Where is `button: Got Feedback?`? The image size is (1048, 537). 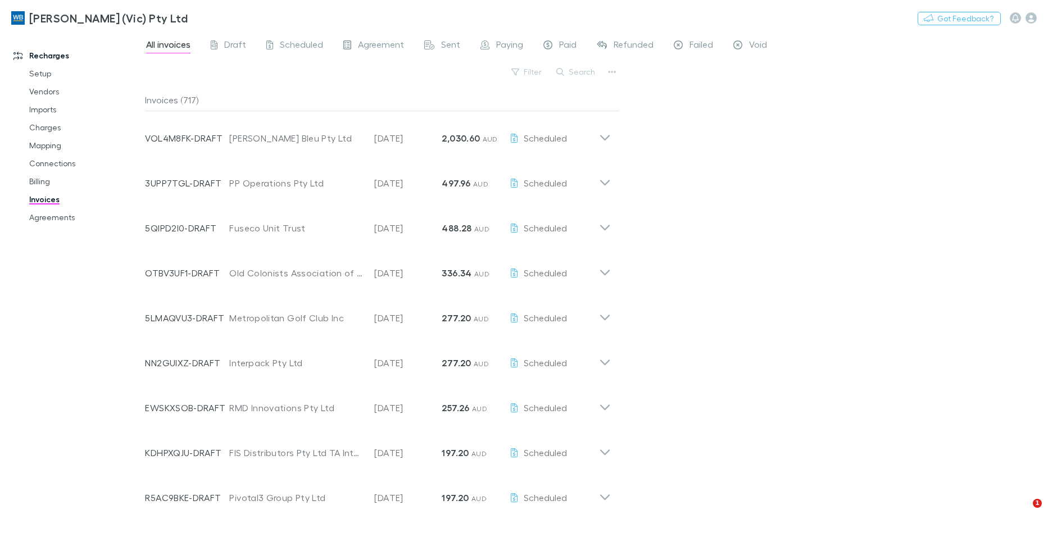 button: Got Feedback? is located at coordinates (959, 19).